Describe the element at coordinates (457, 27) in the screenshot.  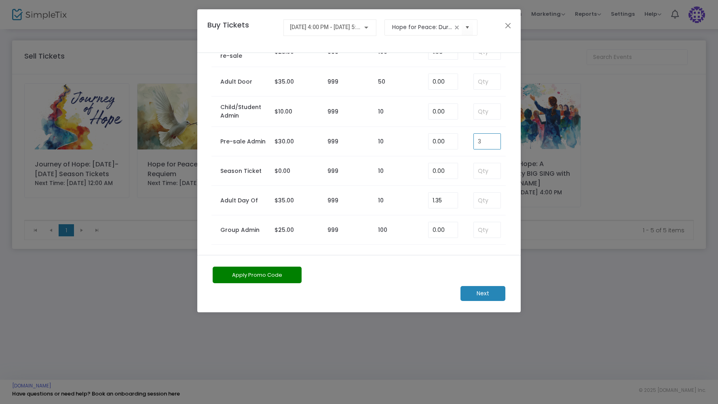
I see `span: clear` at that location.